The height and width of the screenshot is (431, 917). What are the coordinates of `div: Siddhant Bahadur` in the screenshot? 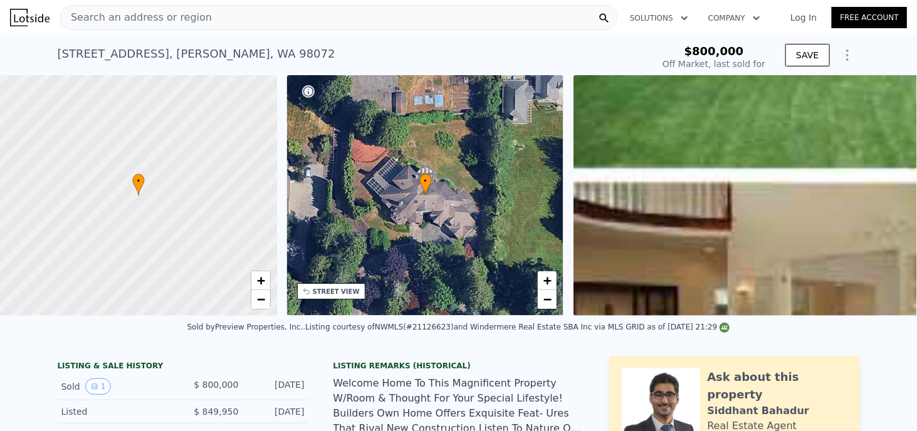 It's located at (758, 411).